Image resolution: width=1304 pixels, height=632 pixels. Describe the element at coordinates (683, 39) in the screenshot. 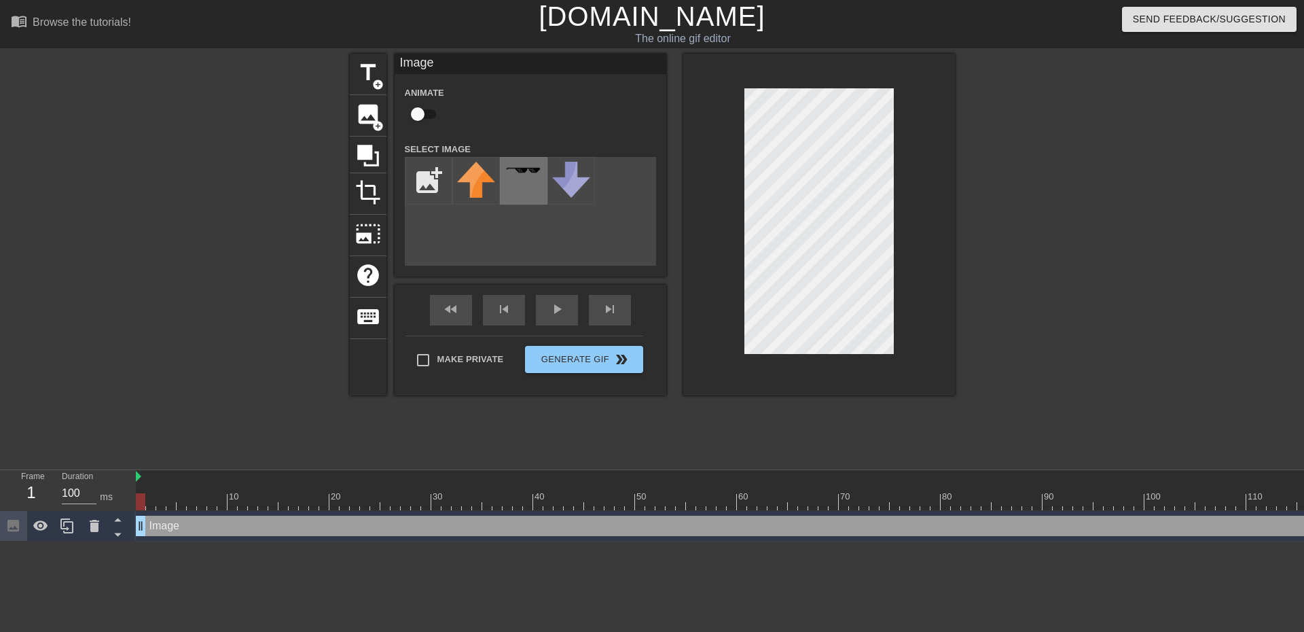

I see `div: The online gif editor` at that location.